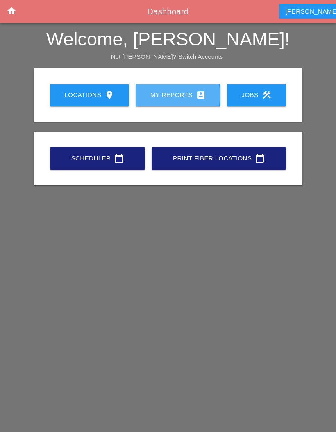  I want to click on a: Print Fiber Locations, so click(218, 158).